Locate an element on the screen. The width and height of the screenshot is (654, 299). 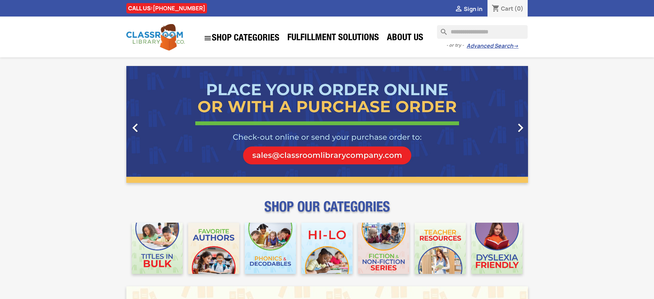
a: Next is located at coordinates (498, 124).